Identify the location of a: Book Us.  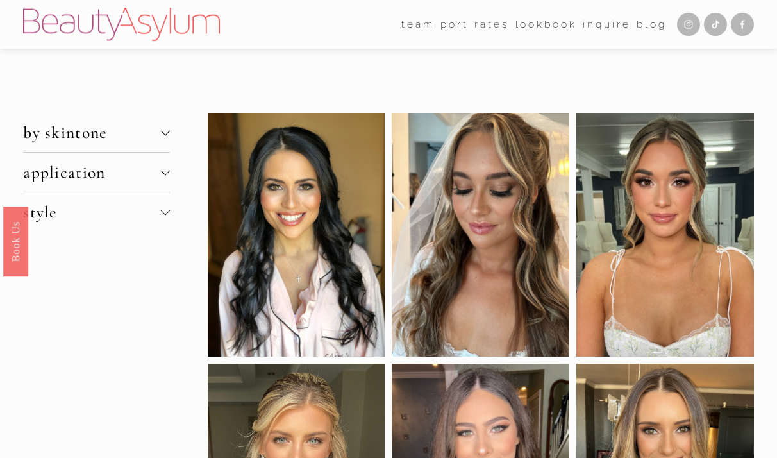
(15, 241).